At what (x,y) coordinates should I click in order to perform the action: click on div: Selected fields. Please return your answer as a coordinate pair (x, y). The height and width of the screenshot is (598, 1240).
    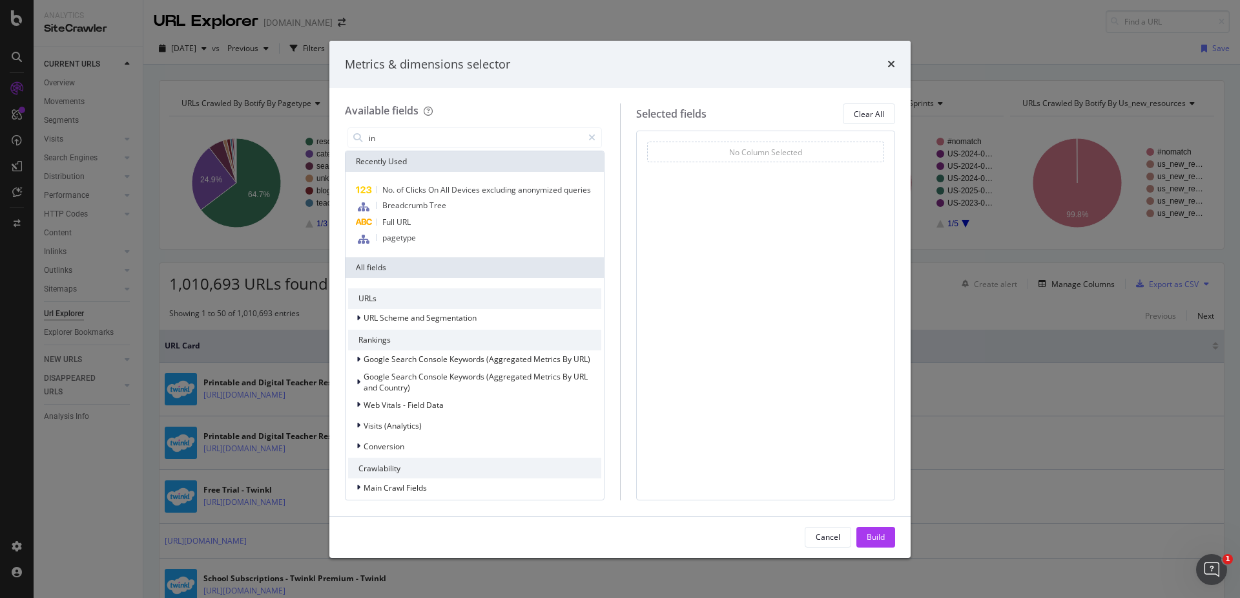
    Looking at the image, I should click on (671, 114).